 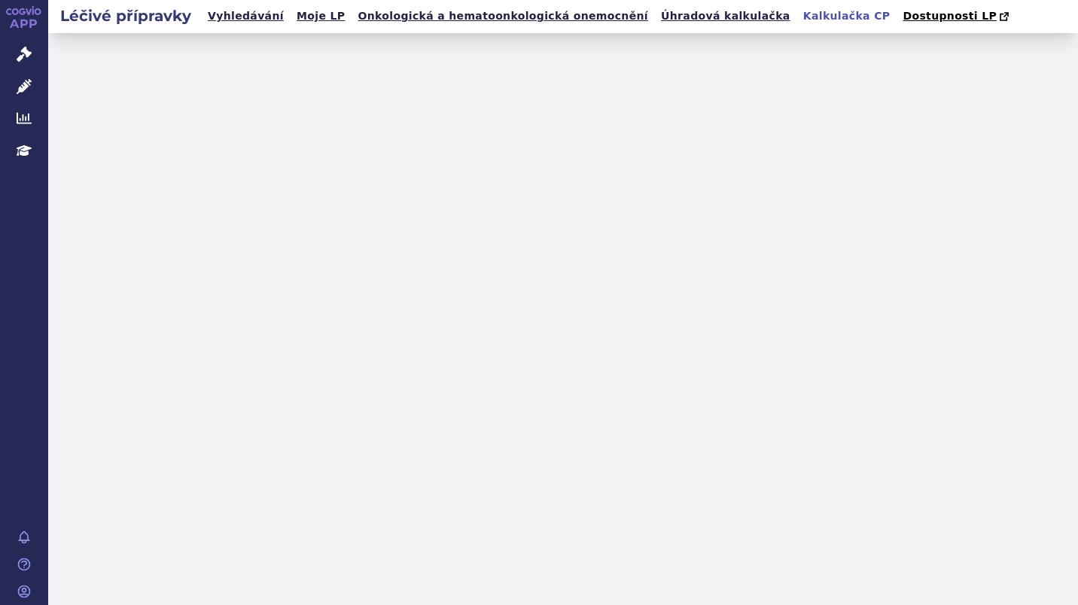 What do you see at coordinates (245, 16) in the screenshot?
I see `a: Vyhledávání` at bounding box center [245, 16].